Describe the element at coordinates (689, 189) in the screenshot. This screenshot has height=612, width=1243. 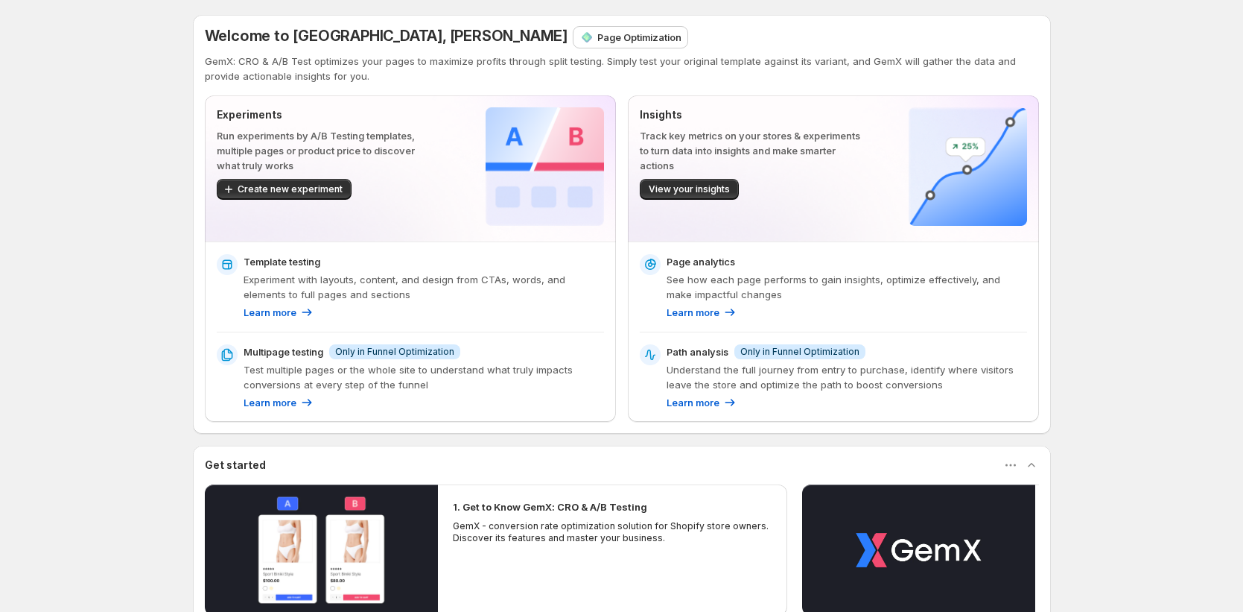
I see `span: View your insights` at that location.